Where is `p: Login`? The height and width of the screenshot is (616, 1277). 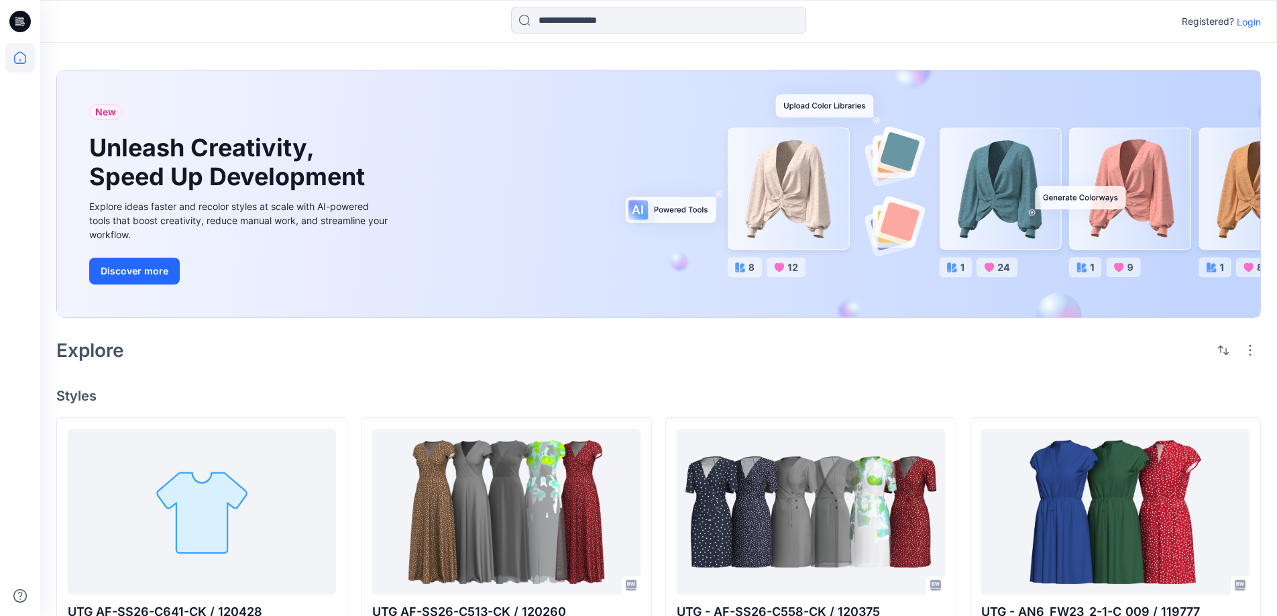
p: Login is located at coordinates (1249, 21).